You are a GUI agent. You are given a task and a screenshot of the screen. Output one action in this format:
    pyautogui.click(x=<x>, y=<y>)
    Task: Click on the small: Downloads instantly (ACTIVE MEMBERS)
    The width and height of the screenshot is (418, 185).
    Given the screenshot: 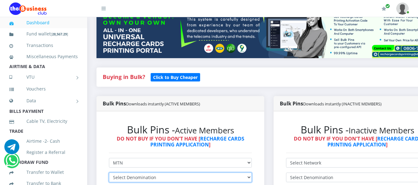 What is the action you would take?
    pyautogui.click(x=163, y=104)
    